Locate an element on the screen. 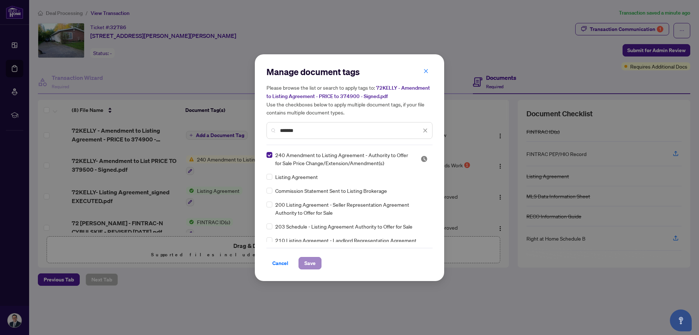 This screenshot has width=699, height=335. span: Cancel is located at coordinates (280, 263).